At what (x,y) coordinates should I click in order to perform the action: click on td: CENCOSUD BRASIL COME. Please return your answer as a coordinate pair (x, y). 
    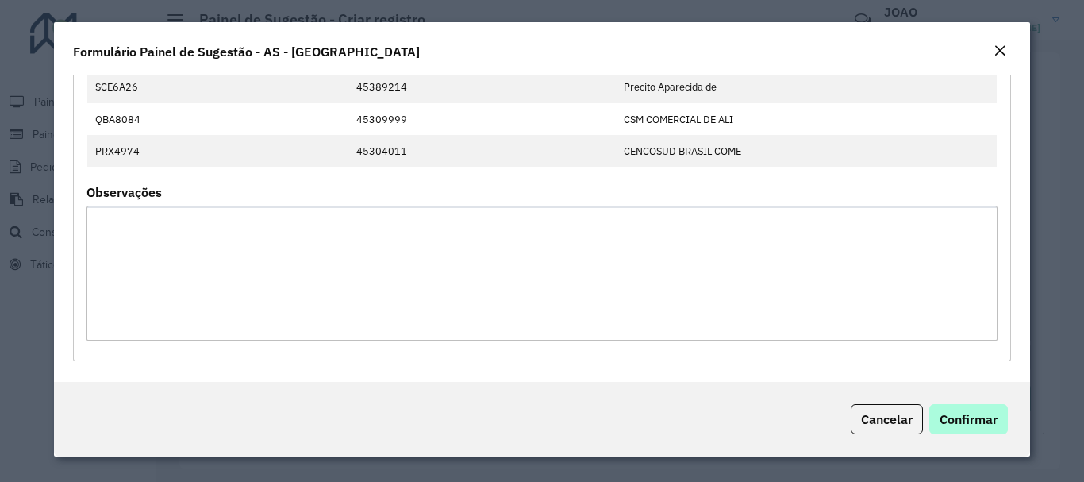
    Looking at the image, I should click on (729, 151).